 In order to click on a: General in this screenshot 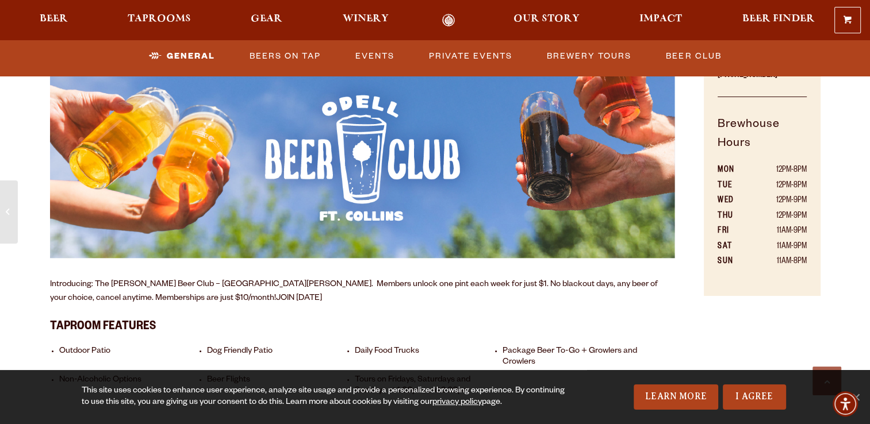, I will do `click(182, 56)`.